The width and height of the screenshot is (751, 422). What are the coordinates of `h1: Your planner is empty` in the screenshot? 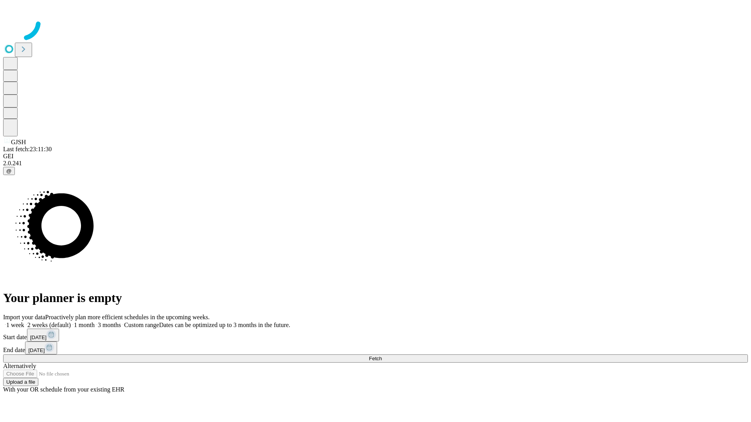 It's located at (375, 298).